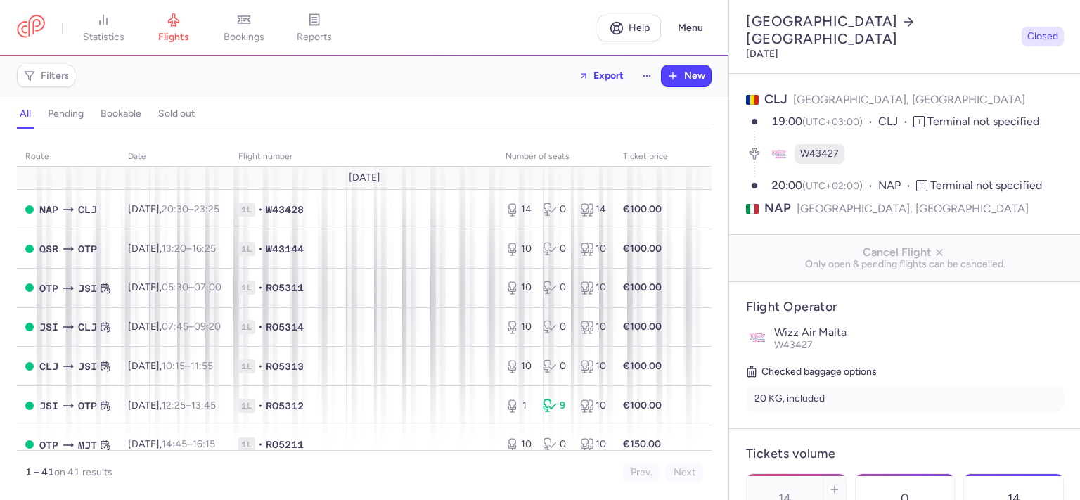 This screenshot has width=1080, height=500. Describe the element at coordinates (285, 327) in the screenshot. I see `span: RO5314` at that location.